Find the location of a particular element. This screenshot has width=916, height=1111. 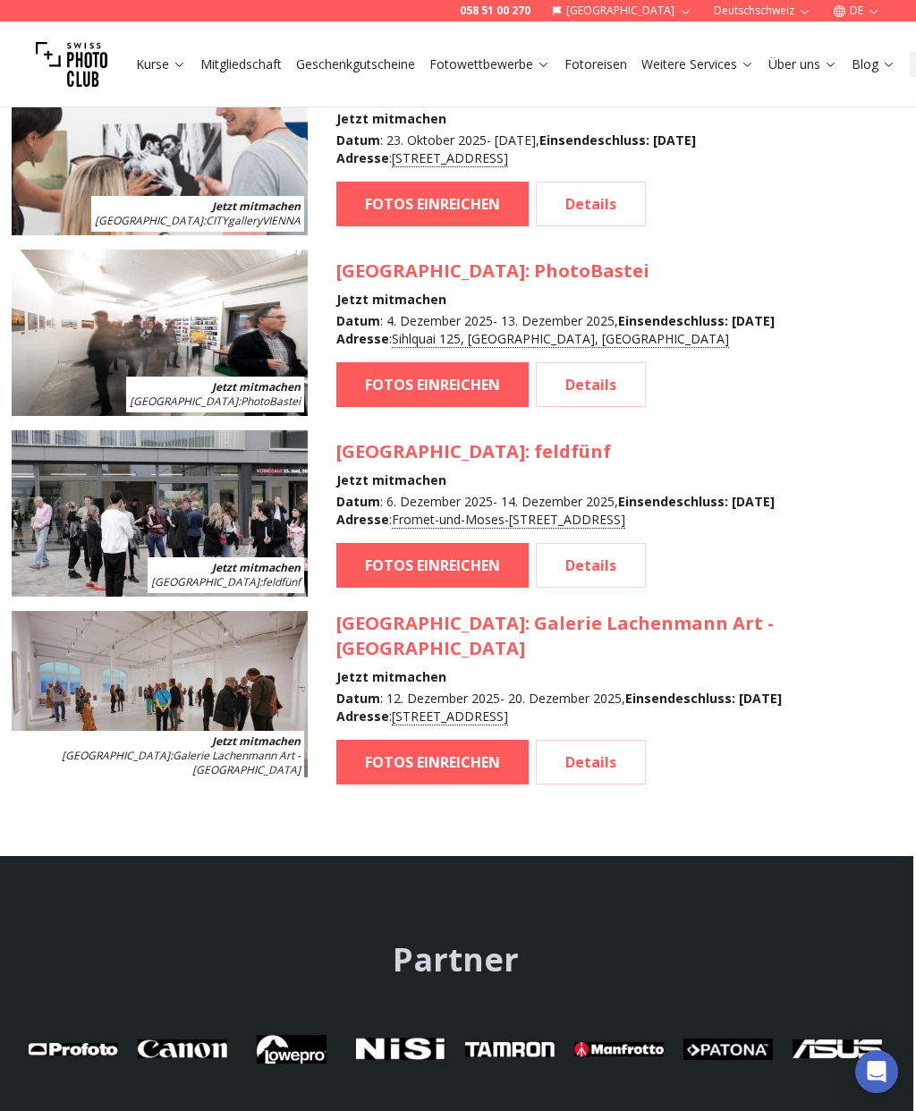

img: SPC Photo Awards BERLIN Dezember 2025 is located at coordinates (159, 513).